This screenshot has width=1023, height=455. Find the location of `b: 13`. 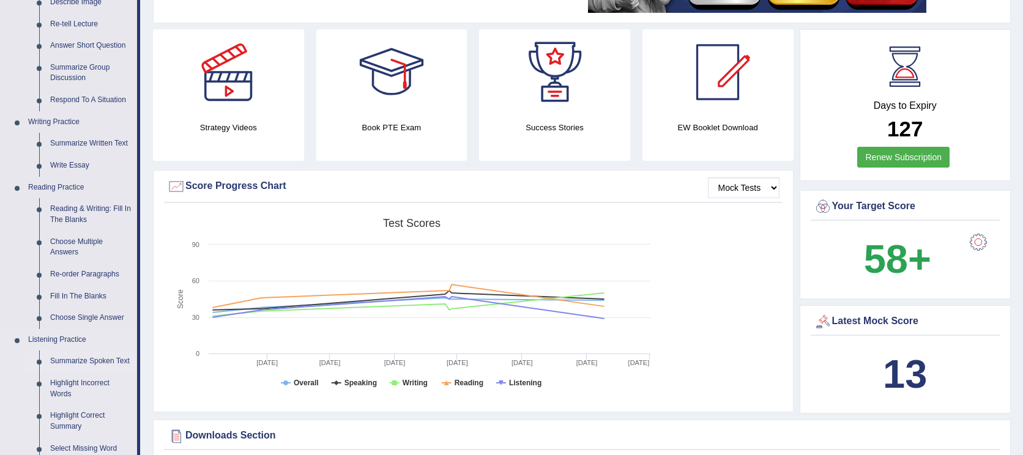

b: 13 is located at coordinates (905, 374).